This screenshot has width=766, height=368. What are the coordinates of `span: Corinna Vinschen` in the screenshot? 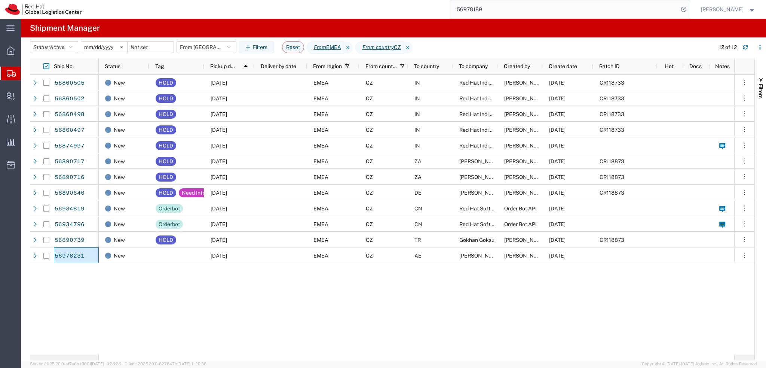 It's located at (481, 193).